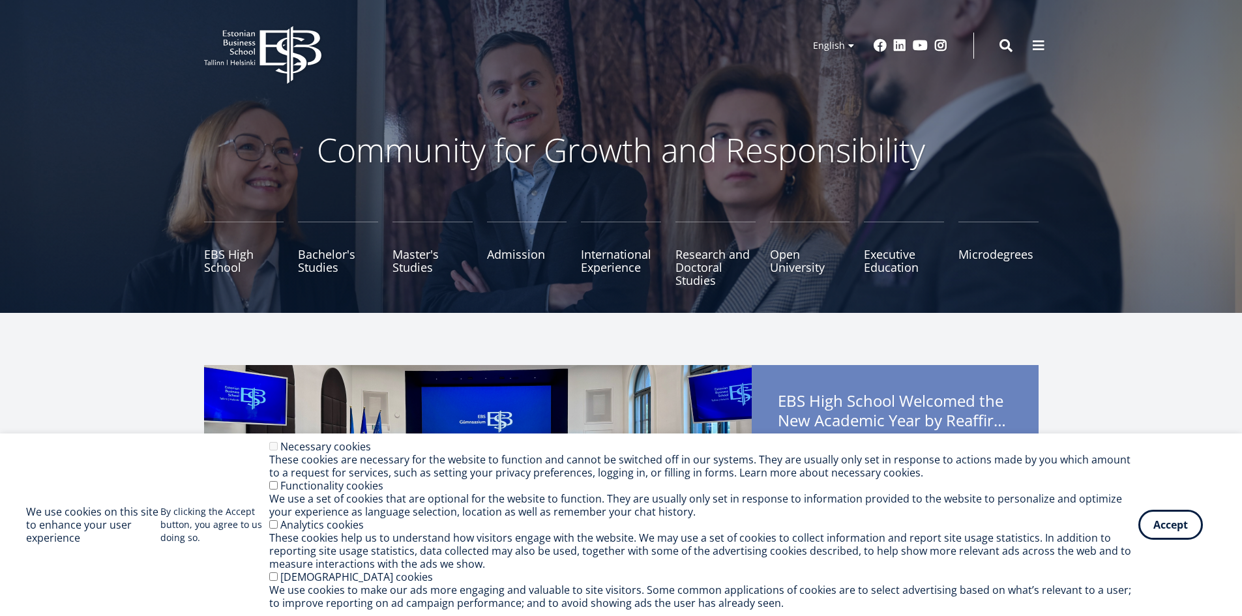  What do you see at coordinates (322, 525) in the screenshot?
I see `label: Analytics cookies` at bounding box center [322, 525].